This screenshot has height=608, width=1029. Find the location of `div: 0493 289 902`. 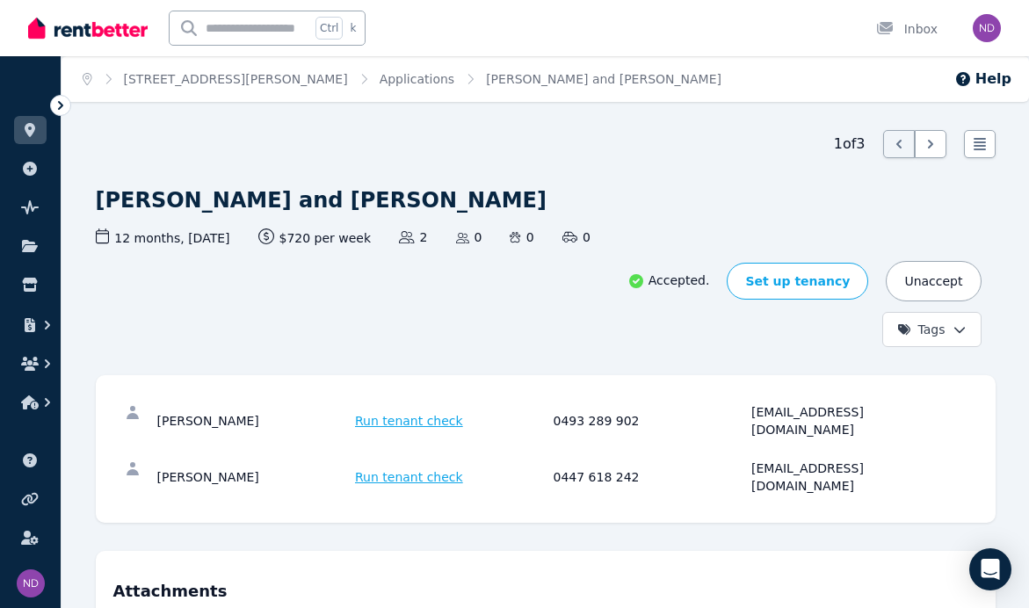

div: 0493 289 902 is located at coordinates (650, 421).